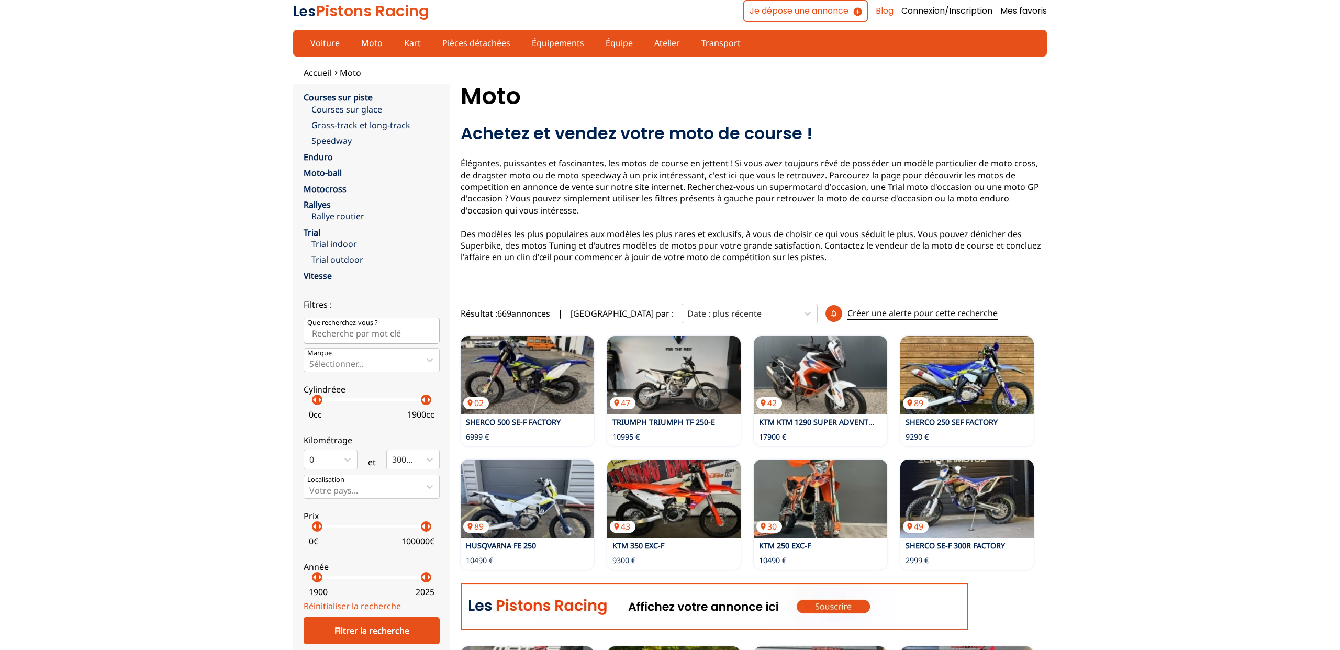 This screenshot has height=650, width=1340. What do you see at coordinates (372, 516) in the screenshot?
I see `p: Prix` at bounding box center [372, 516].